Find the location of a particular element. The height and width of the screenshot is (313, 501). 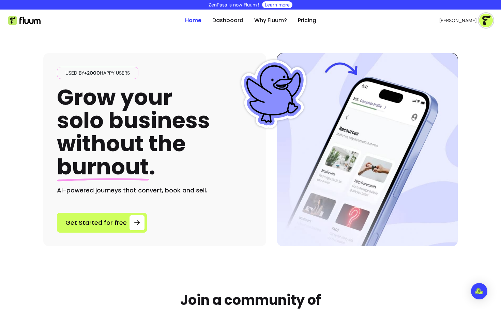

a: Home is located at coordinates (193, 20).